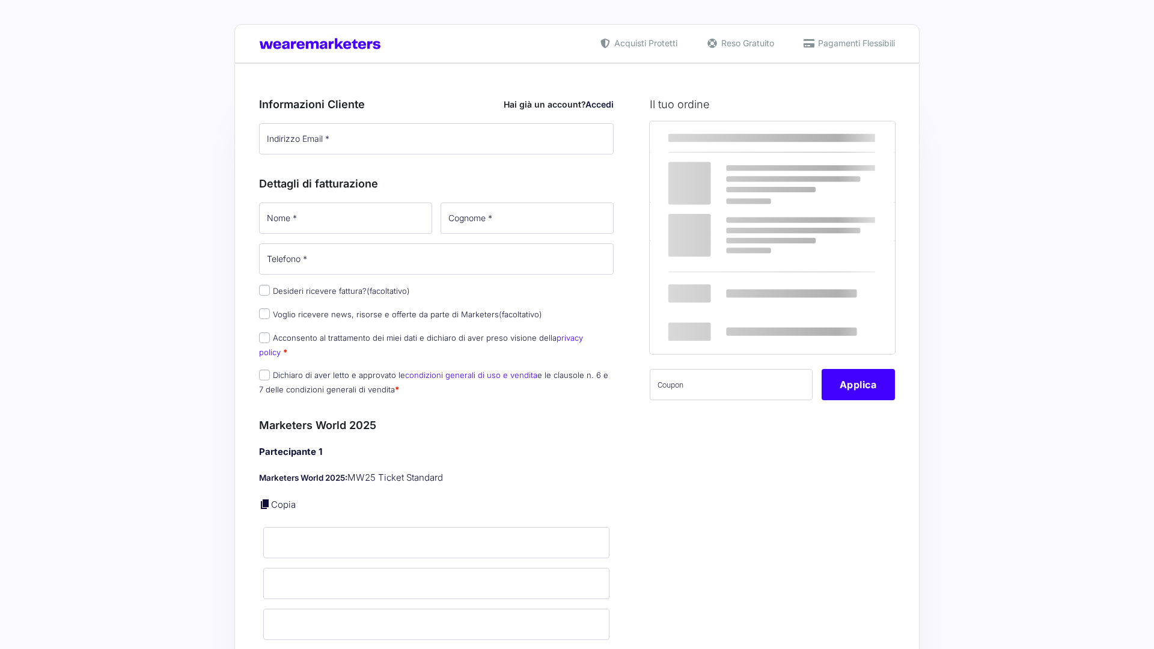 This screenshot has width=1154, height=649. I want to click on input: Nome *, so click(346, 218).